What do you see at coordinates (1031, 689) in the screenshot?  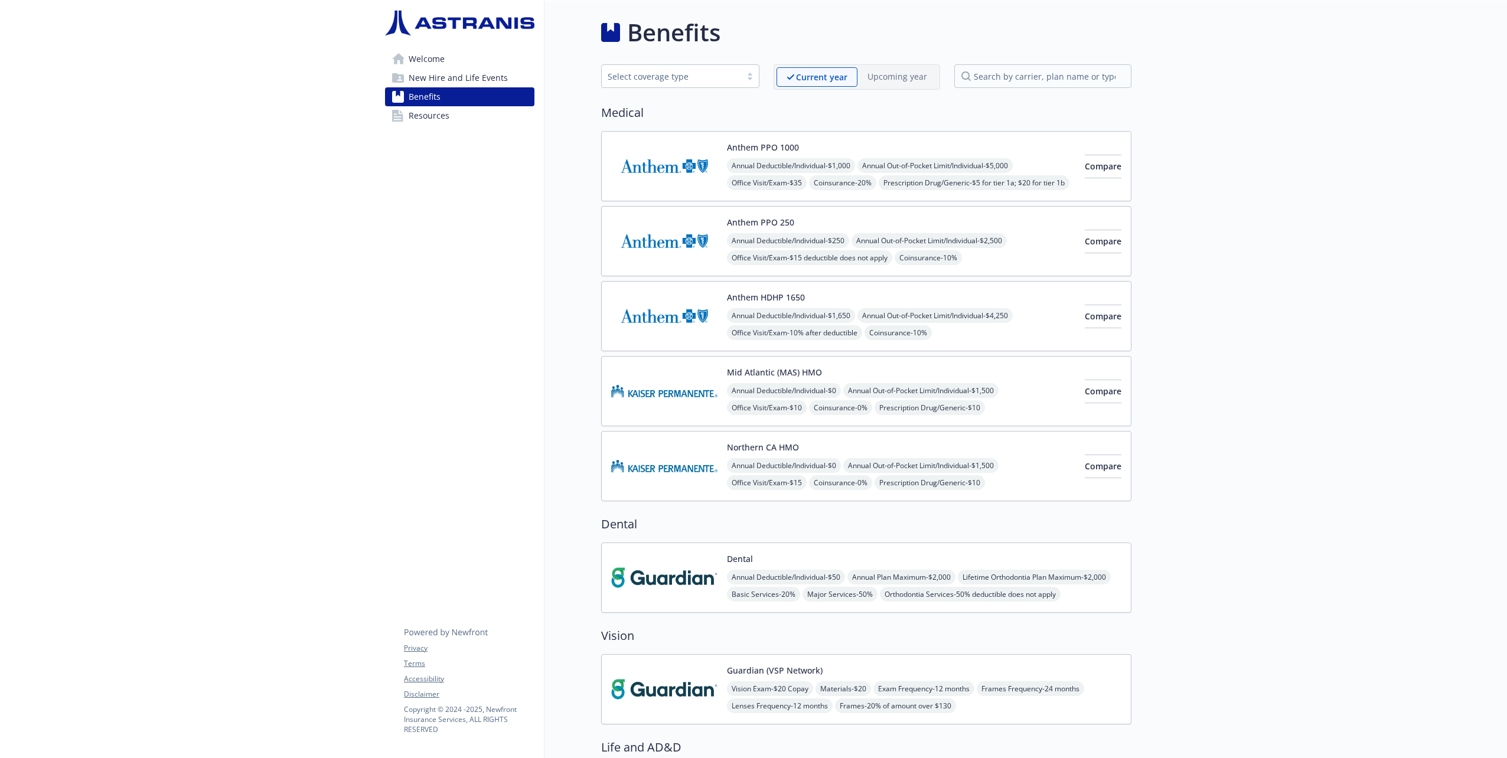 I see `span: Frames Frequency - 24 months` at bounding box center [1031, 689].